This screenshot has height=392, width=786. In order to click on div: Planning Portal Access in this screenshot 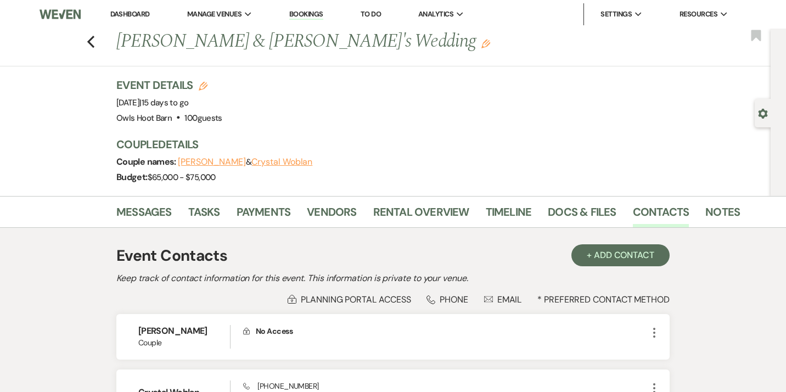, I will do `click(349, 299)`.